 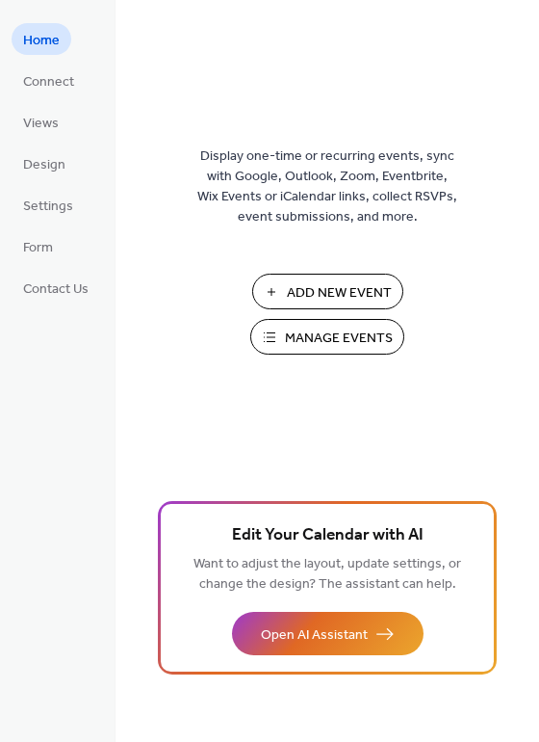 I want to click on span: Add New Event, so click(x=339, y=293).